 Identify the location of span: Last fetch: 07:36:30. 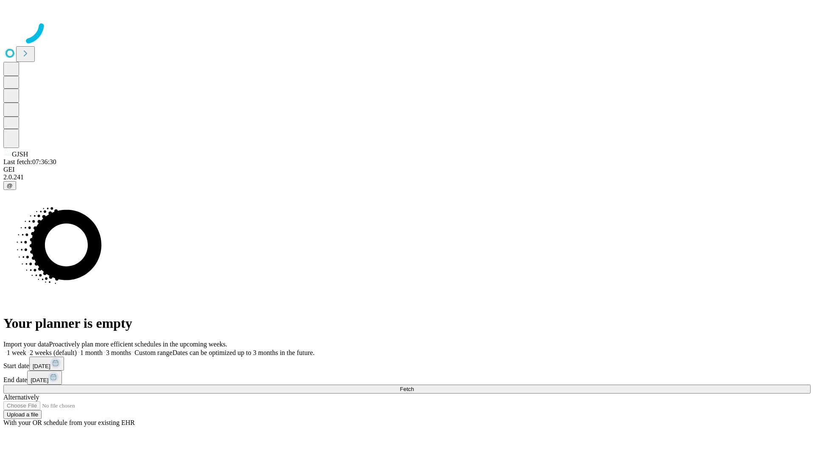
(30, 162).